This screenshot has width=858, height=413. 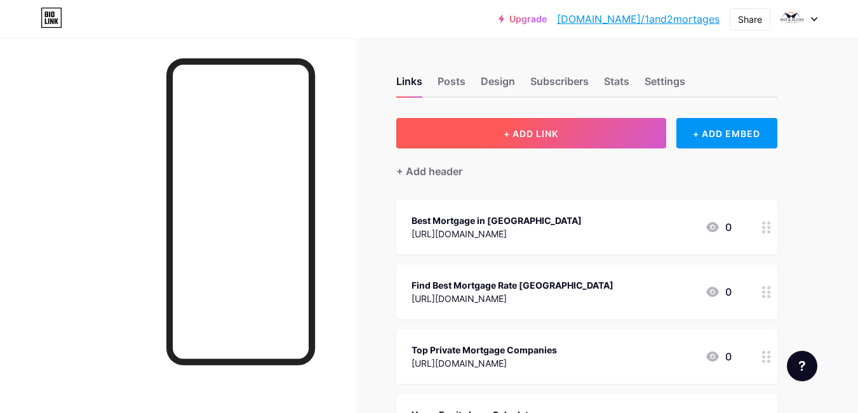 I want to click on button: + ADD LINK, so click(x=531, y=133).